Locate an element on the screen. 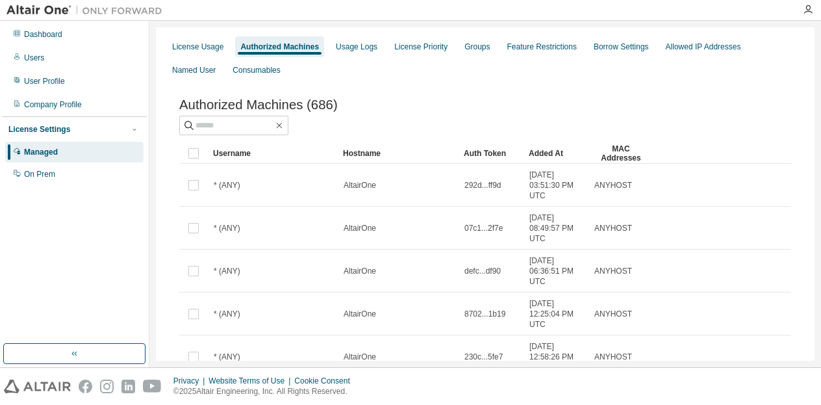  span: 07c1...2f7e is located at coordinates (483, 228).